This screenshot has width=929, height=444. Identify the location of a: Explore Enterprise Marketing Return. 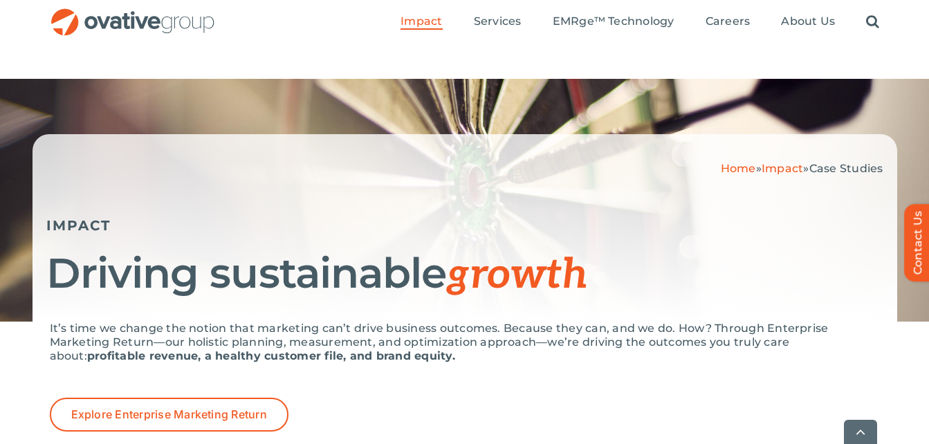
(169, 414).